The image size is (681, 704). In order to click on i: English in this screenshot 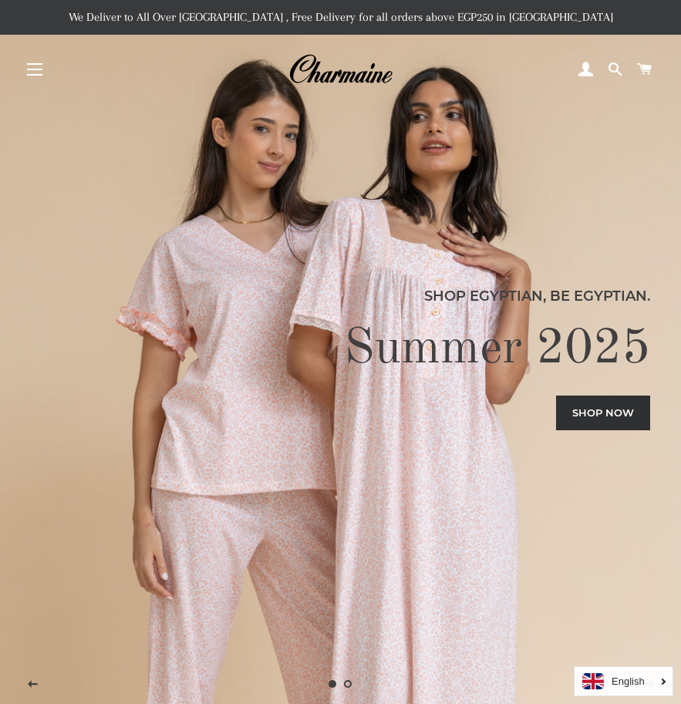, I will do `click(628, 681)`.